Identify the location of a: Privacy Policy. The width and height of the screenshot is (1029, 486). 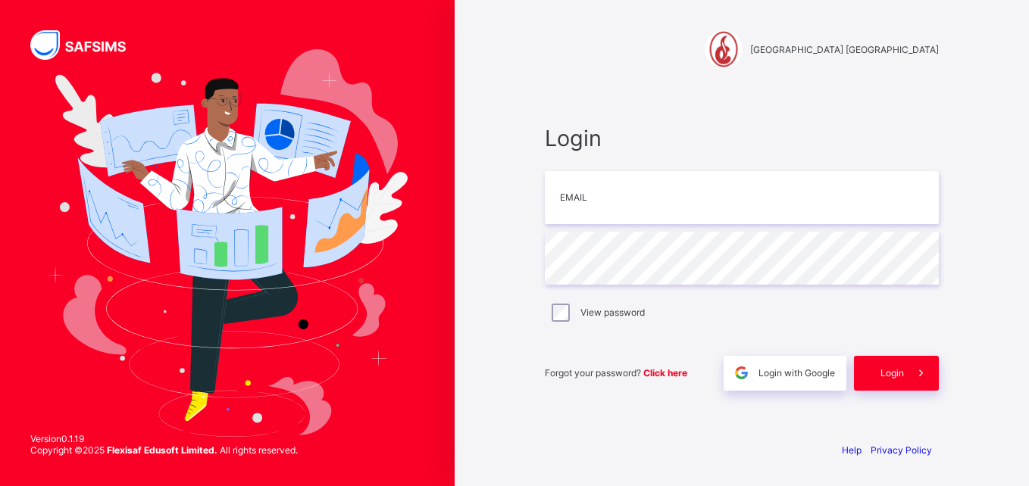
(901, 450).